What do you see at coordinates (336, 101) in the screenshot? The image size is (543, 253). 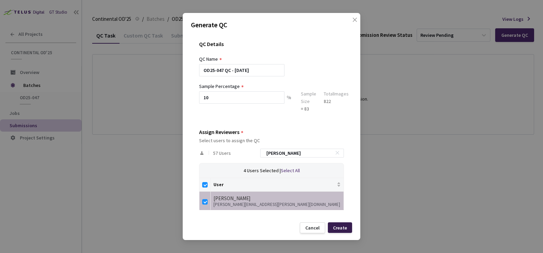 I see `div: 822` at bounding box center [336, 101].